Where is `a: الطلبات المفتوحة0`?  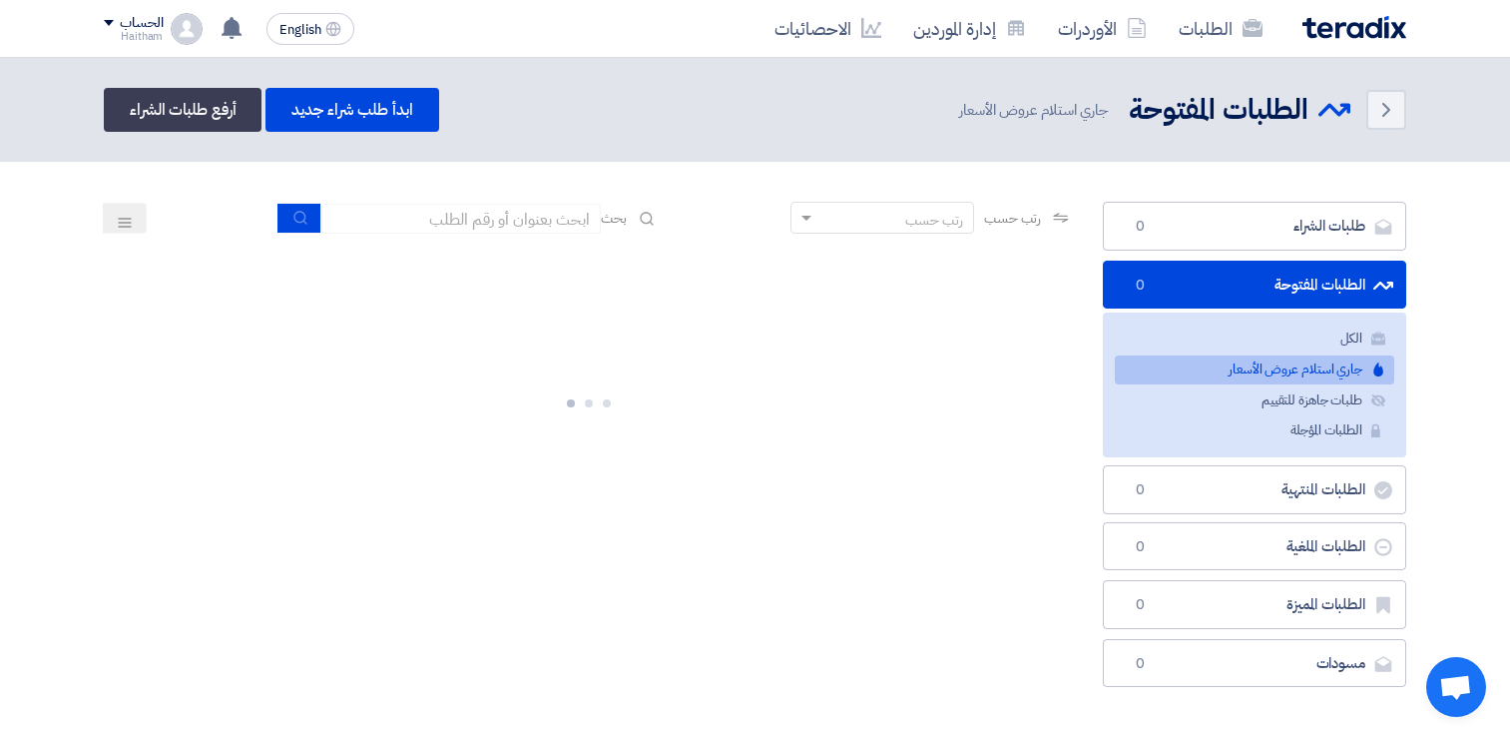
a: الطلبات المفتوحة0 is located at coordinates (1255, 284).